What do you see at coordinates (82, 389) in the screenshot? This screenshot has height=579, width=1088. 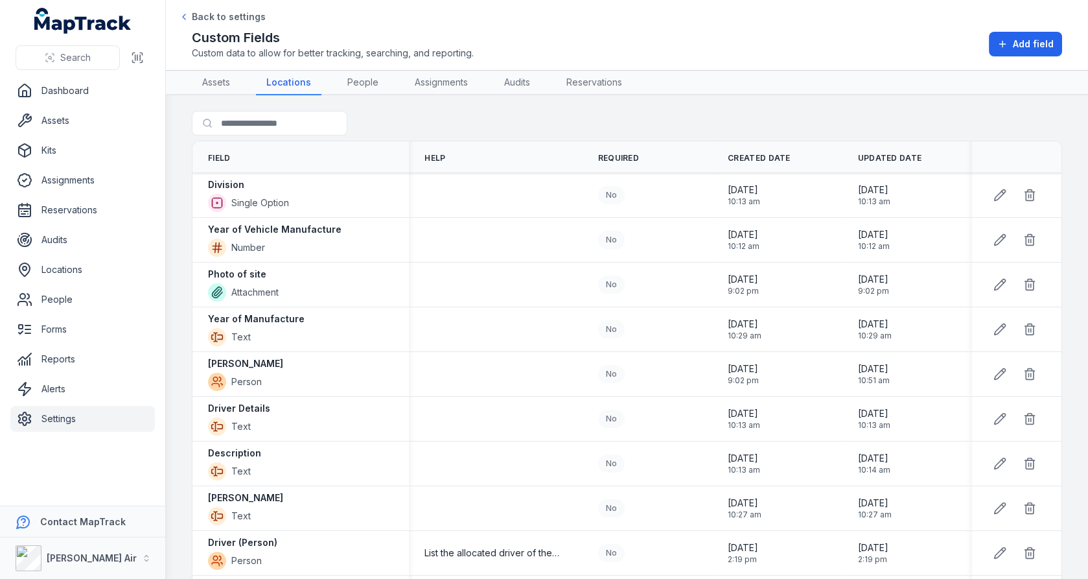 I see `a: Alerts` at bounding box center [82, 389].